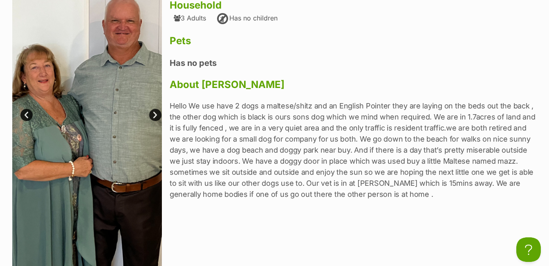 The width and height of the screenshot is (549, 266). I want to click on a: Prev, so click(27, 115).